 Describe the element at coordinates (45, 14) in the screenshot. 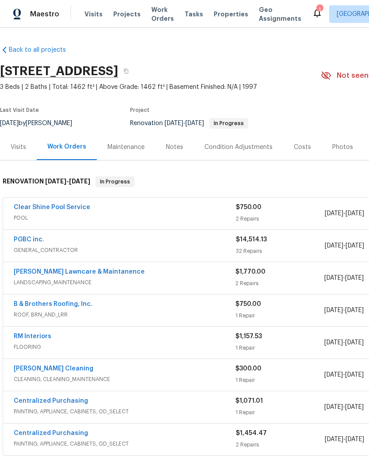

I see `span: Maestro` at that location.